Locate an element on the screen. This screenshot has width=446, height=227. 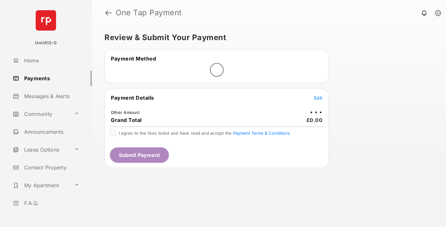
span: Grand Total is located at coordinates (126, 120).